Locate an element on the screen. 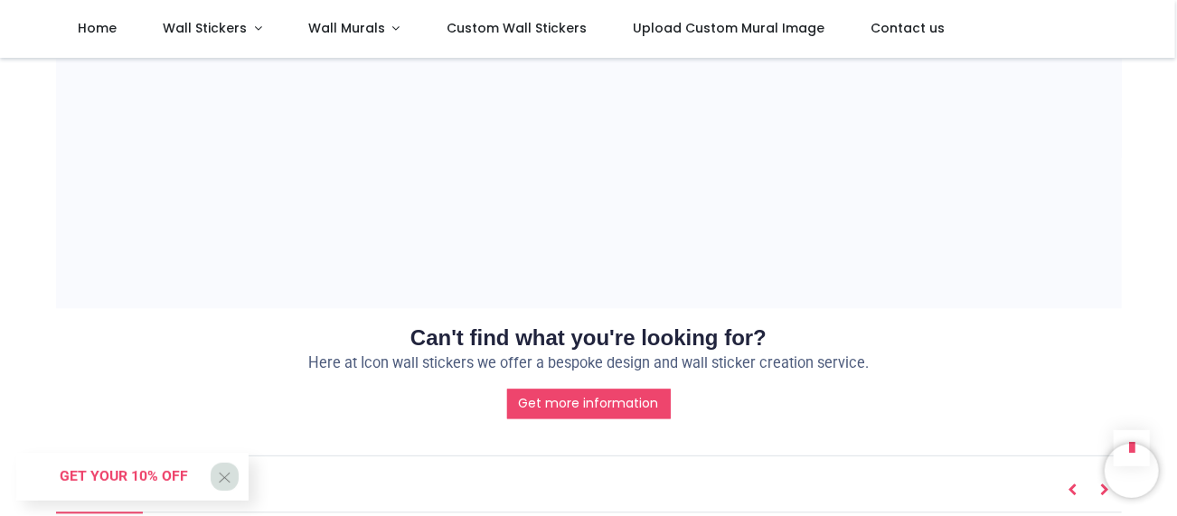 The image size is (1177, 516). span: Wall Stickers is located at coordinates (204, 28).